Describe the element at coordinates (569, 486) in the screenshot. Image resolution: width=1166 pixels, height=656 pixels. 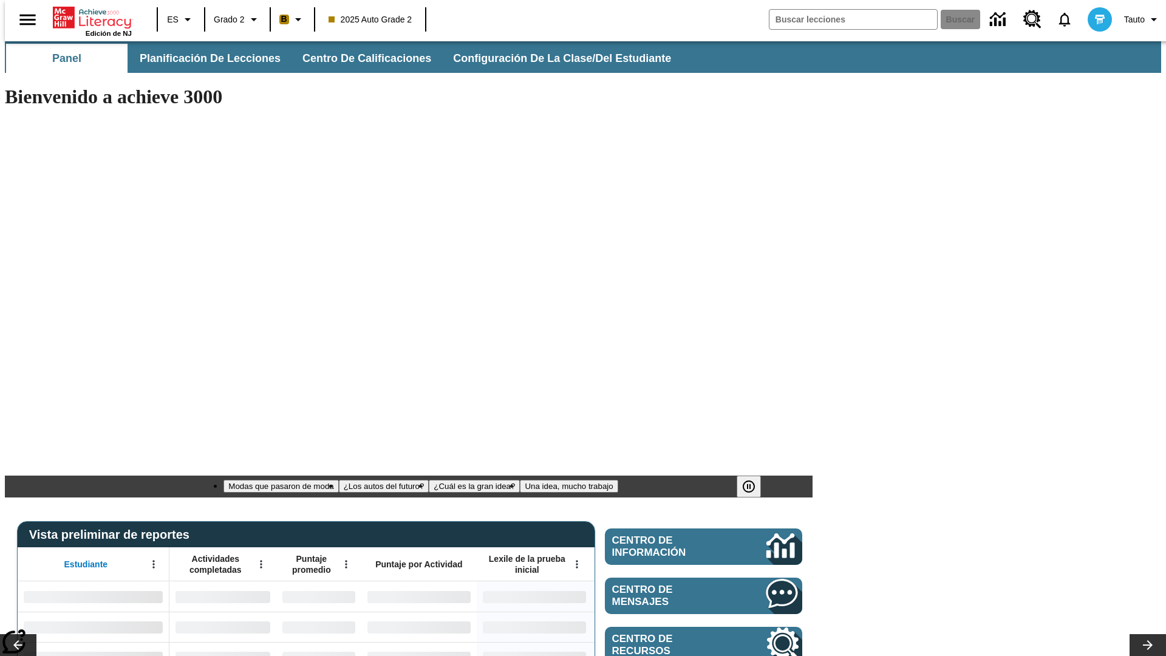
I see `button: Diapositiva 4 Una idea, mucho trabajo` at that location.